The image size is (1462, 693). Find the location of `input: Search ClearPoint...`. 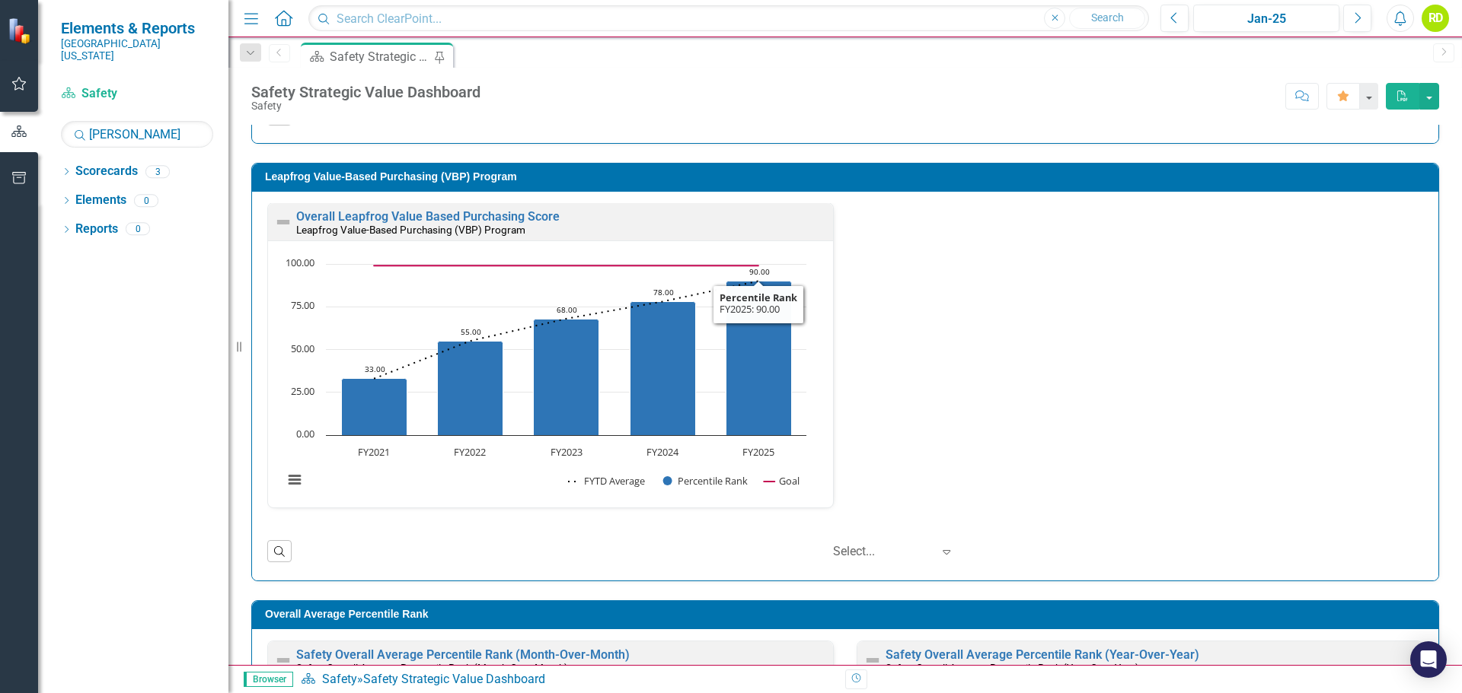

input: Search ClearPoint... is located at coordinates (729, 18).